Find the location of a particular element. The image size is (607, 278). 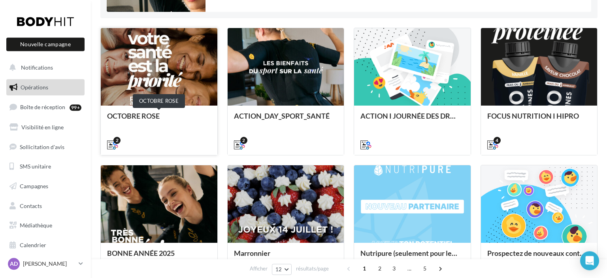

div: Nutripure (seulement pour les clubs test) is located at coordinates (412, 257).